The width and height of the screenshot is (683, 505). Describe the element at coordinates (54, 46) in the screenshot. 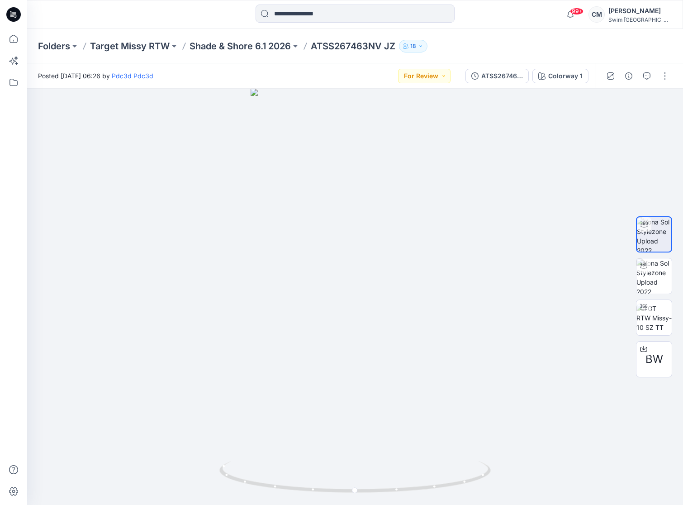

I see `a: Folders` at that location.